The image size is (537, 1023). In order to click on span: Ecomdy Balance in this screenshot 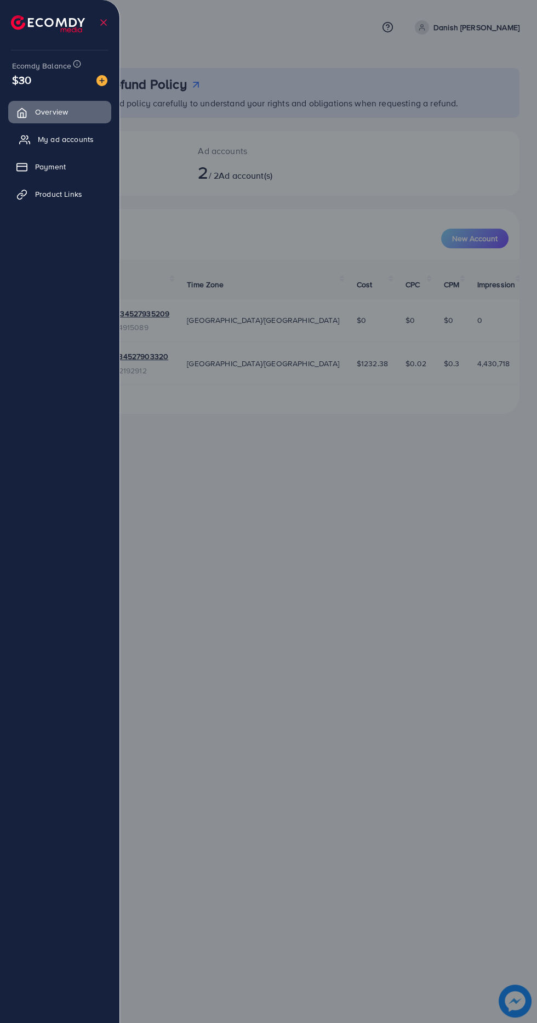, I will do `click(42, 66)`.